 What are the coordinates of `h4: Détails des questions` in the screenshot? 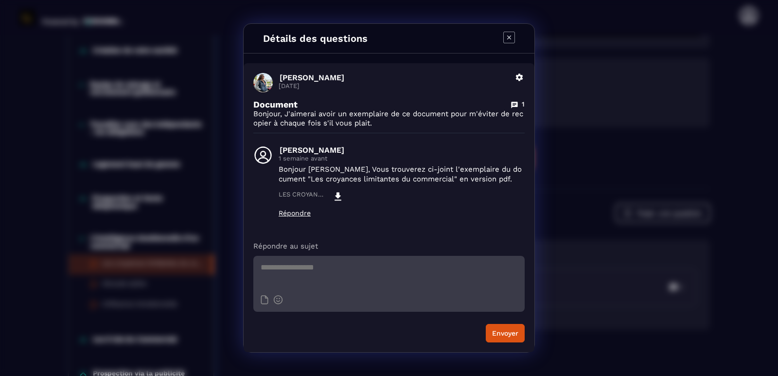 It's located at (315, 38).